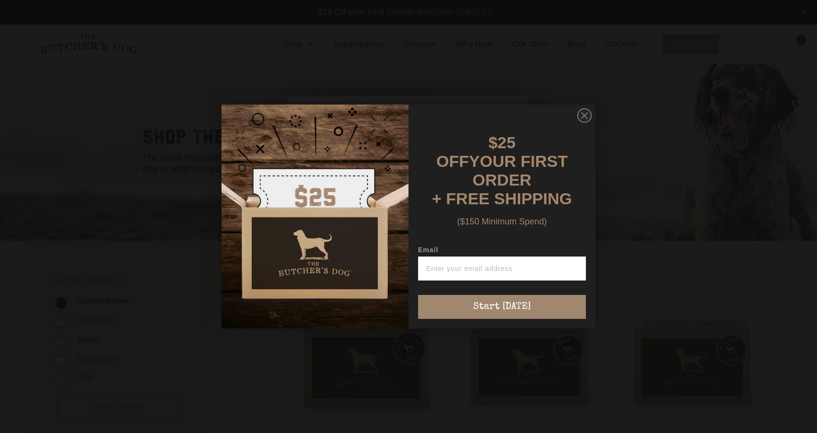  Describe the element at coordinates (476, 152) in the screenshot. I see `span: $25 OFF` at that location.